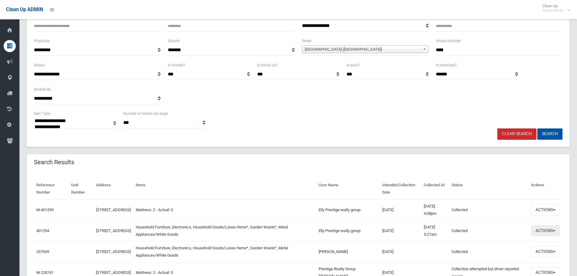  Describe the element at coordinates (225, 210) in the screenshot. I see `td: Mattress: 2 - Actual: 0` at that location.